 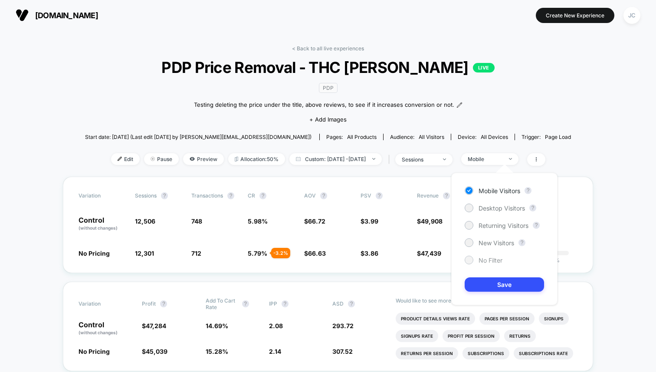 I want to click on img: rebalance, so click(x=236, y=159).